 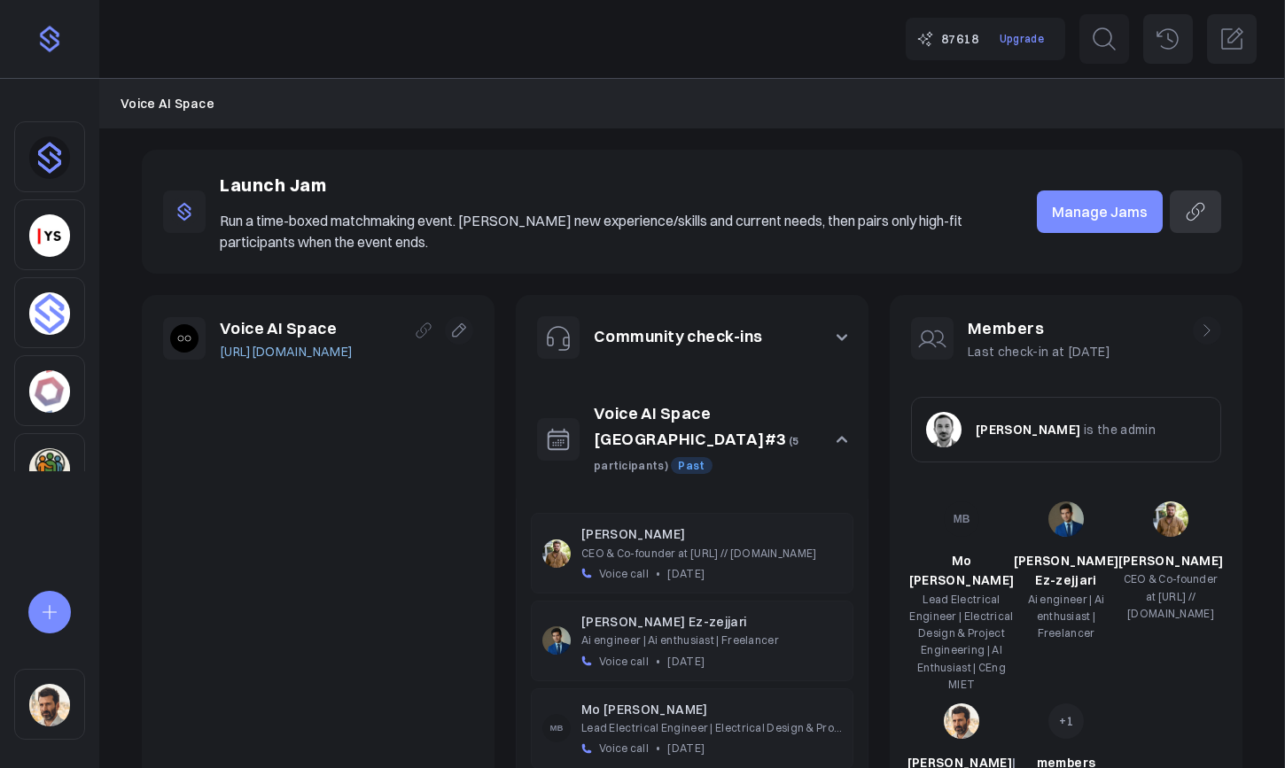 I want to click on img: yorkseed.co, so click(x=50, y=236).